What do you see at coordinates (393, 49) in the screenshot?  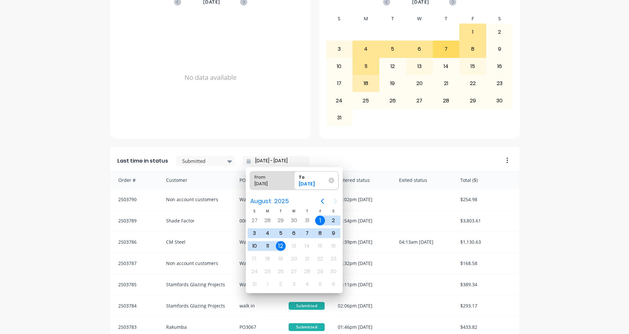 I see `div: 5` at bounding box center [393, 49].